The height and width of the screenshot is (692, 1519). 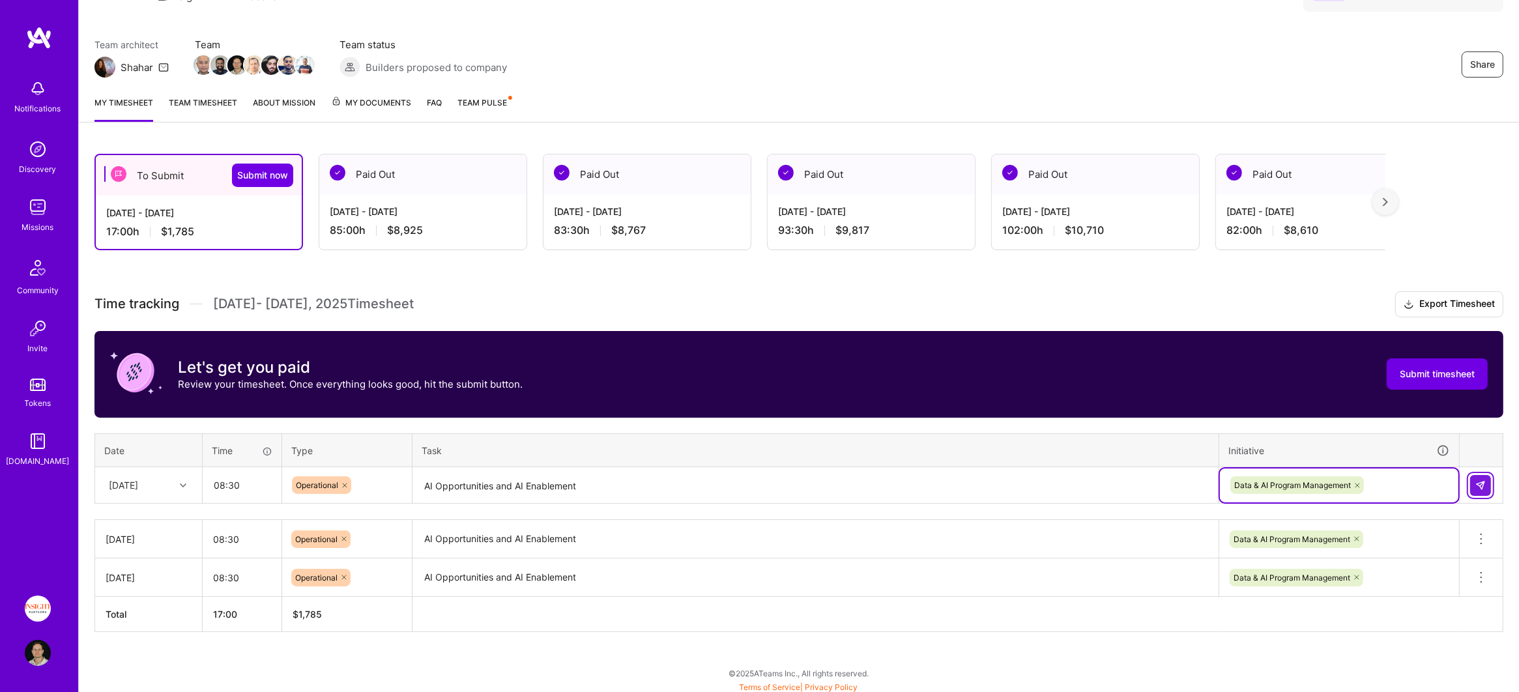 I want to click on img: coin, so click(x=136, y=373).